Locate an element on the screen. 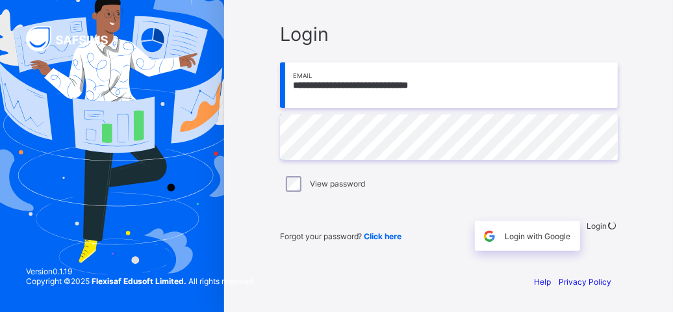  a: Help is located at coordinates (543, 281).